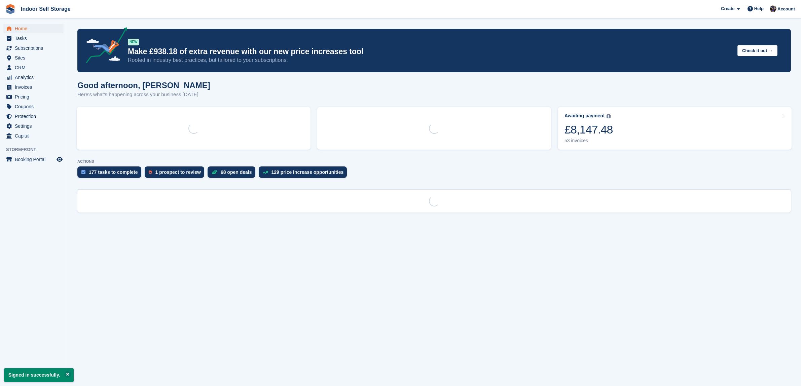 The image size is (801, 386). I want to click on a: 129 price increase opportunities, so click(304, 174).